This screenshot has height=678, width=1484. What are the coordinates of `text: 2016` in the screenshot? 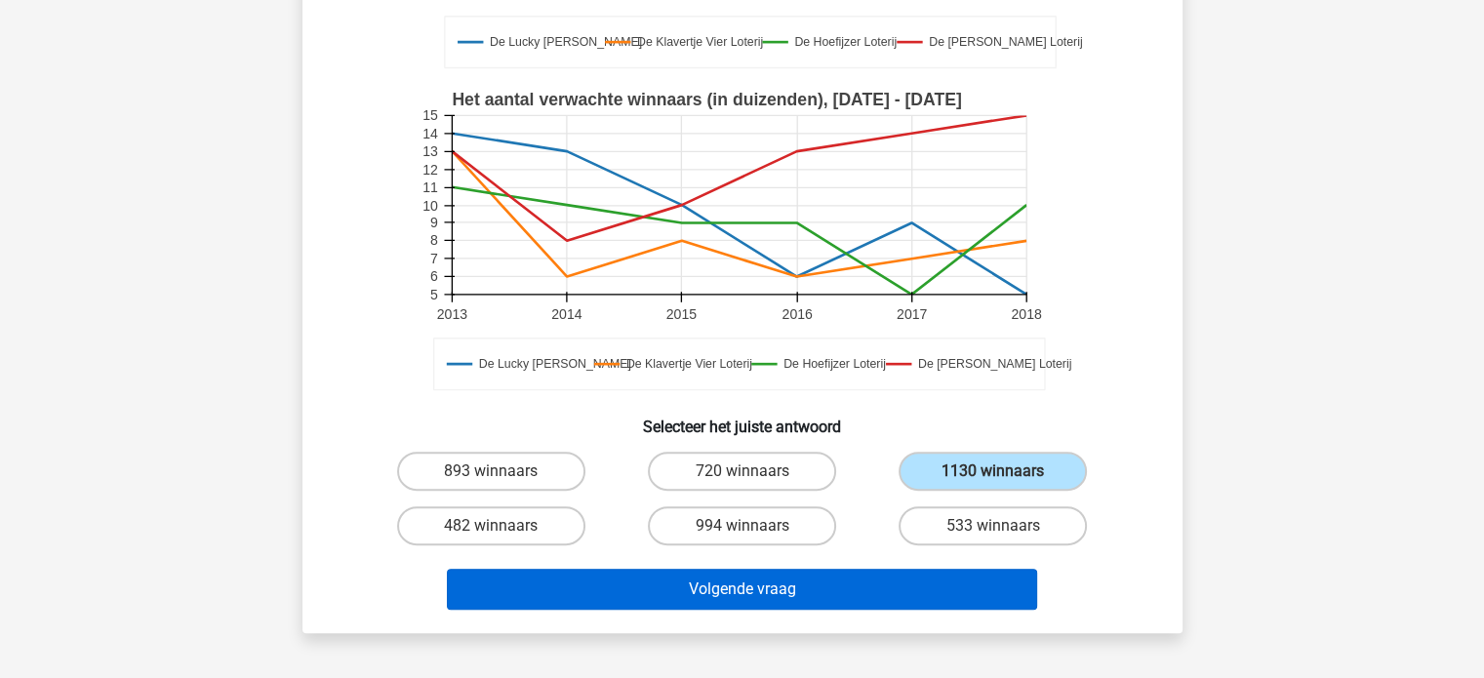 It's located at (796, 314).